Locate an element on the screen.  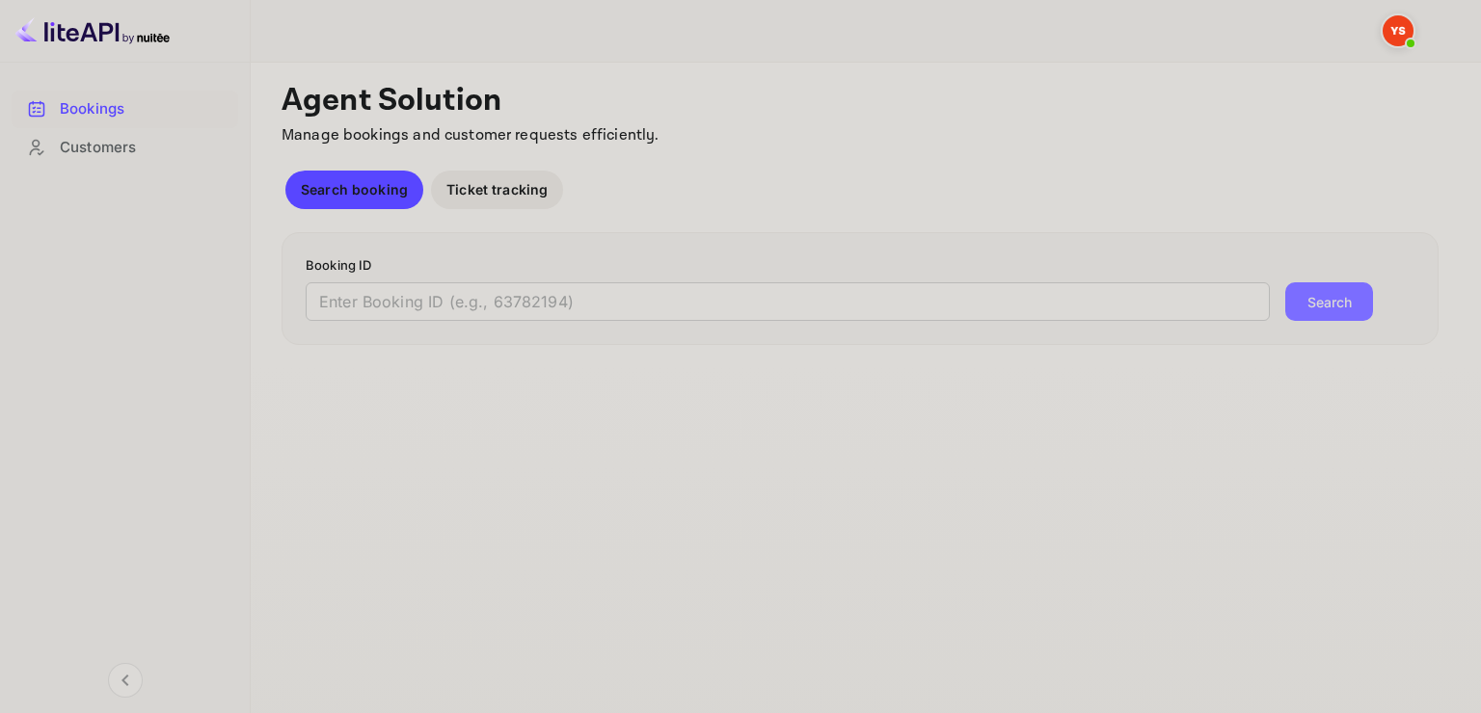
a: Customers is located at coordinates (124, 147).